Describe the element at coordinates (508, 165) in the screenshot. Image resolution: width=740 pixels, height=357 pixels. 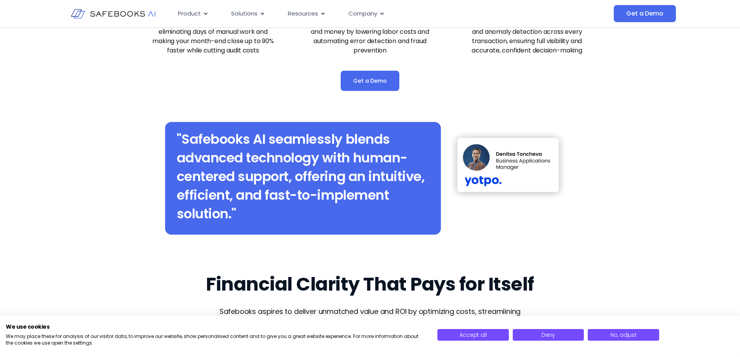
I see `img: Product 31` at that location.